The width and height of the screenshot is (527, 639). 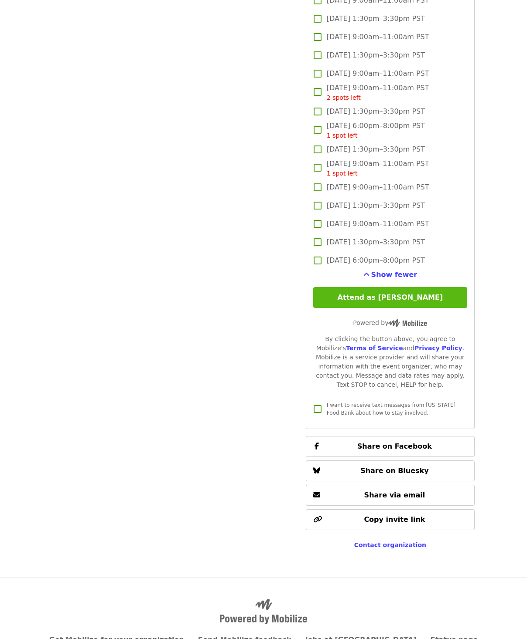 What do you see at coordinates (390, 275) in the screenshot?
I see `button: See more timeslots` at bounding box center [390, 275].